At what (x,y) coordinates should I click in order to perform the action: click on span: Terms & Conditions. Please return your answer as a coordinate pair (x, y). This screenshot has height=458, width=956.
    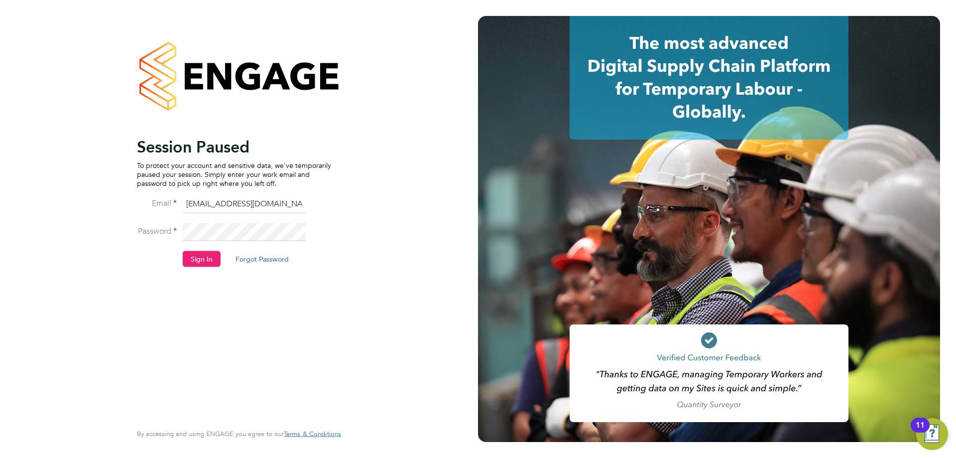
    Looking at the image, I should click on (312, 433).